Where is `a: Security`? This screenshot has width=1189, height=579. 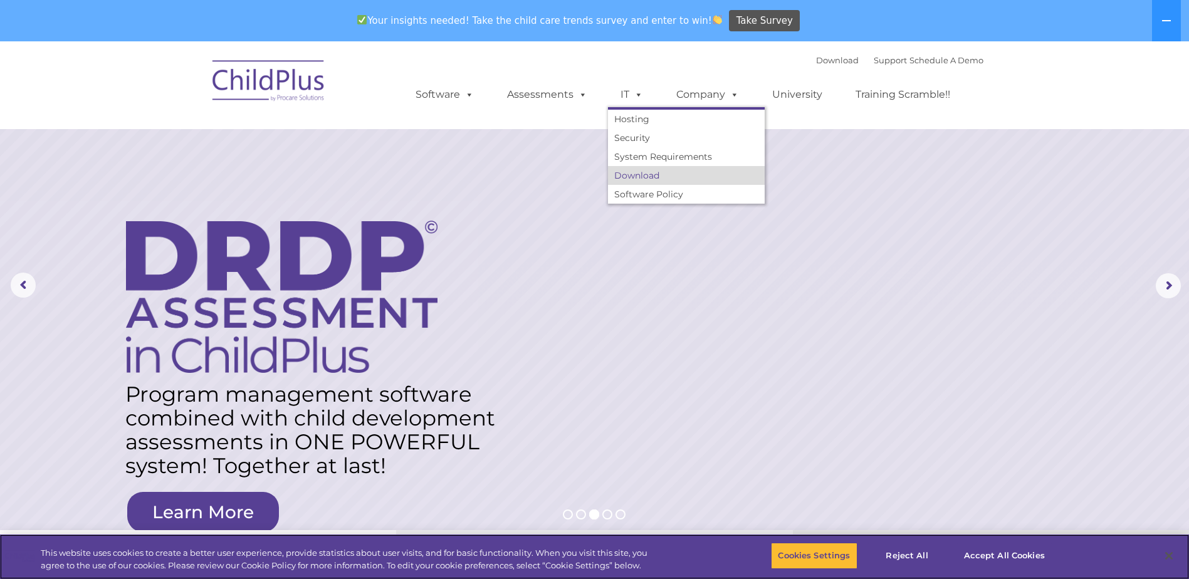 a: Security is located at coordinates (686, 138).